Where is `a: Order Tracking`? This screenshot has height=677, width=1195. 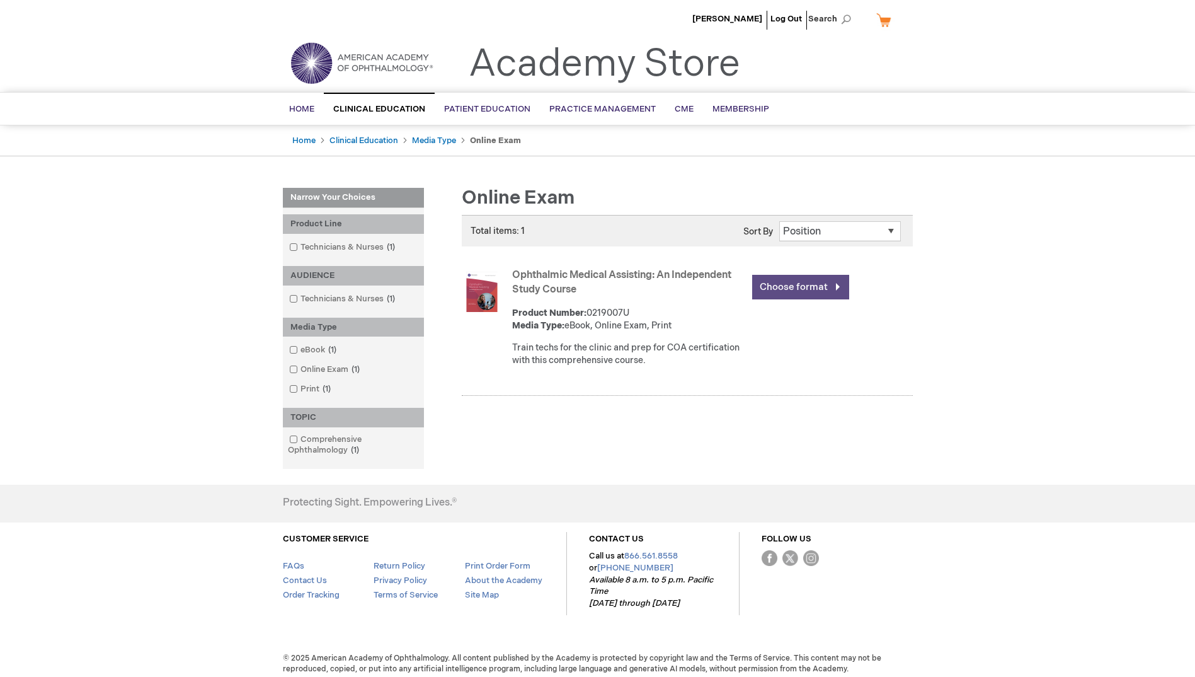
a: Order Tracking is located at coordinates (311, 595).